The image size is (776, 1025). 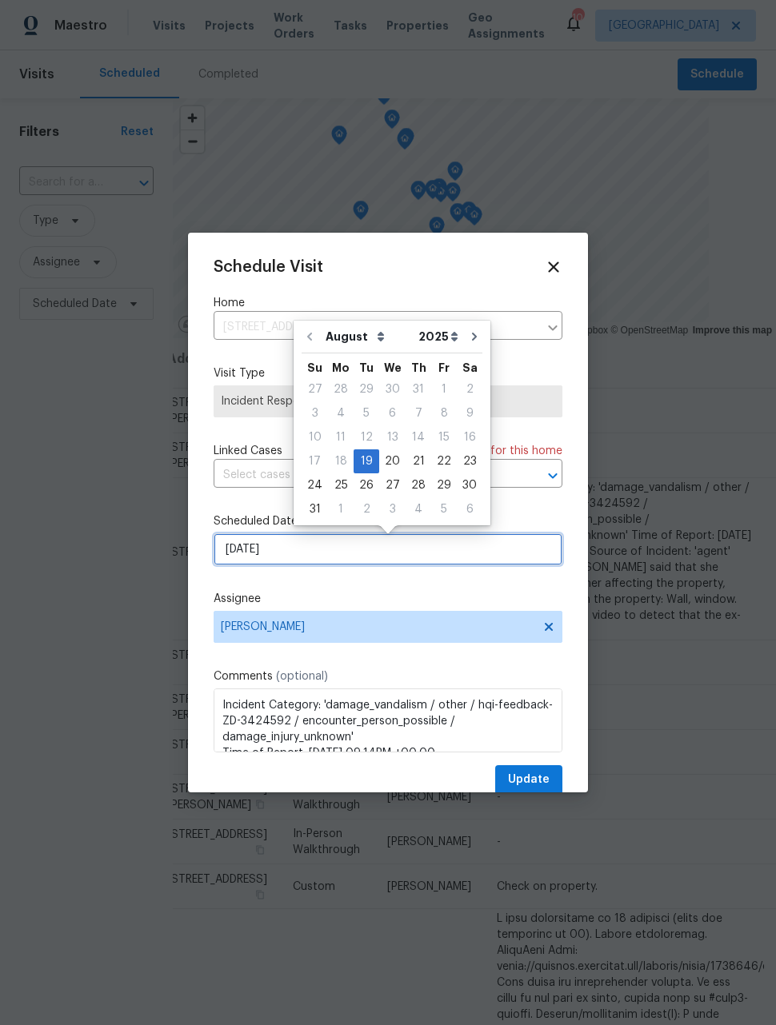 What do you see at coordinates (314, 461) in the screenshot?
I see `div: Sun Aug 17 2025` at bounding box center [314, 461].